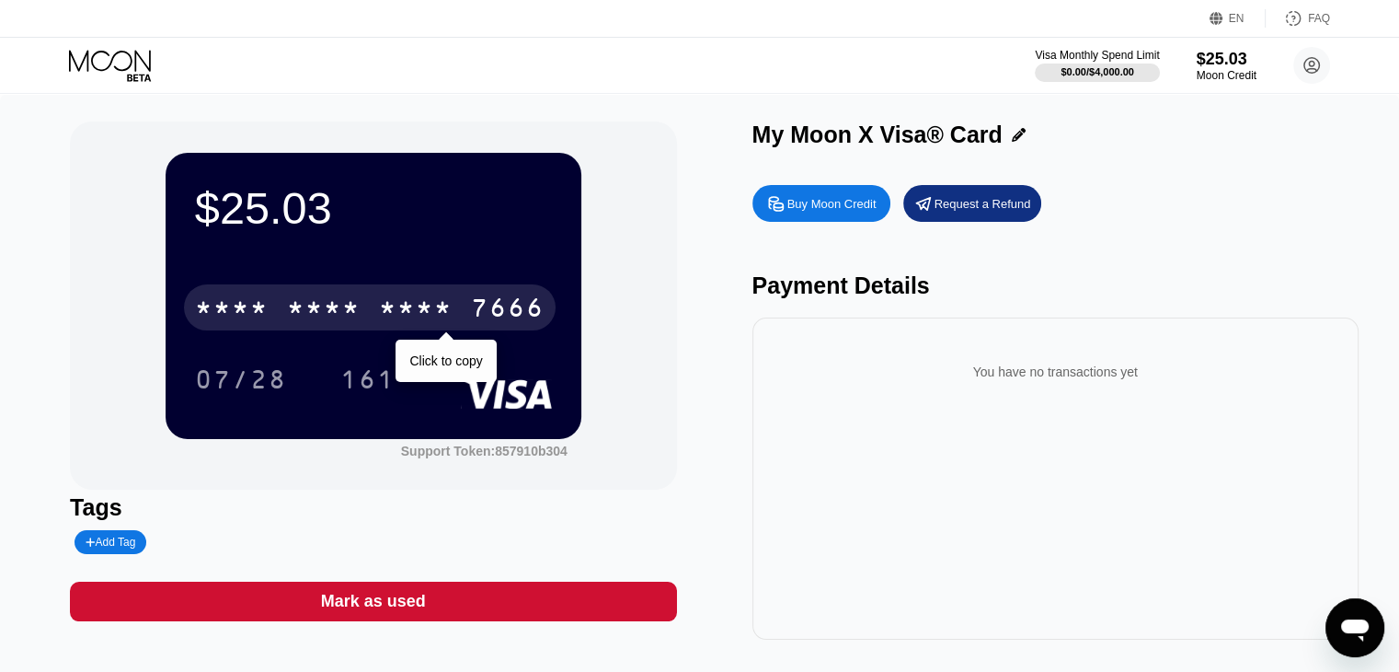 This screenshot has height=672, width=1399. What do you see at coordinates (445, 361) in the screenshot?
I see `div: Click to copy` at bounding box center [445, 361].